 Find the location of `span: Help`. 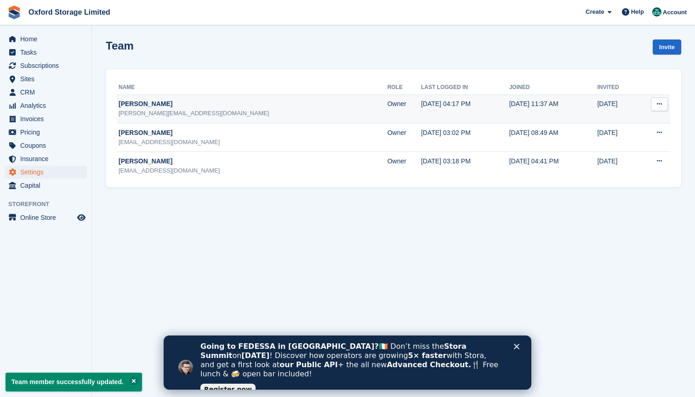

span: Help is located at coordinates (637, 12).